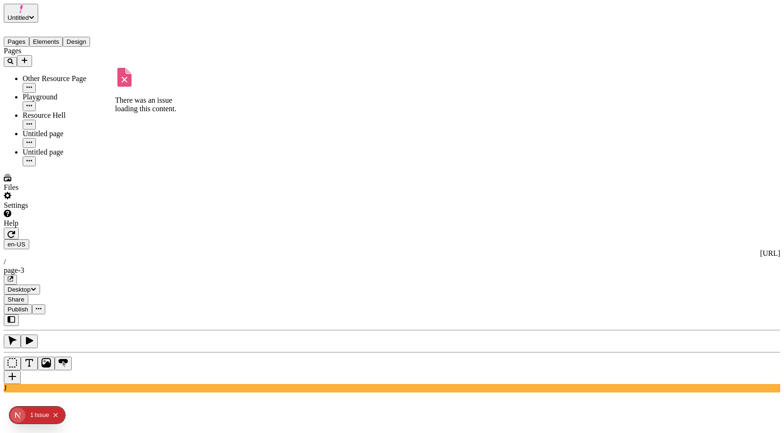  I want to click on button: Untitled, so click(21, 13).